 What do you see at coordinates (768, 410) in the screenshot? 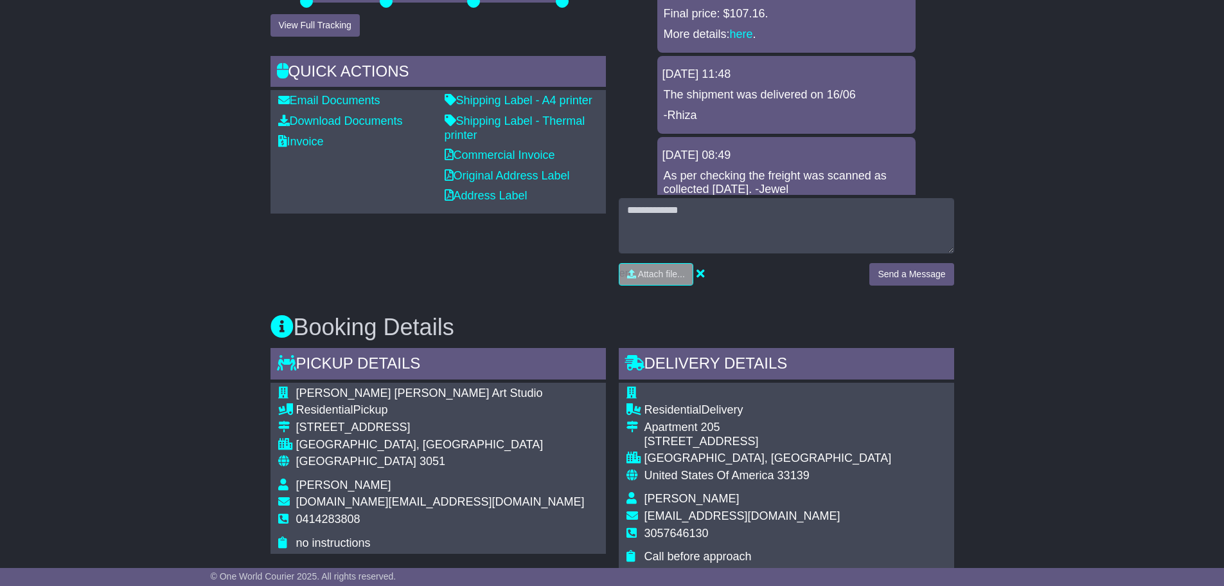
I see `div: Delivery` at bounding box center [768, 410].